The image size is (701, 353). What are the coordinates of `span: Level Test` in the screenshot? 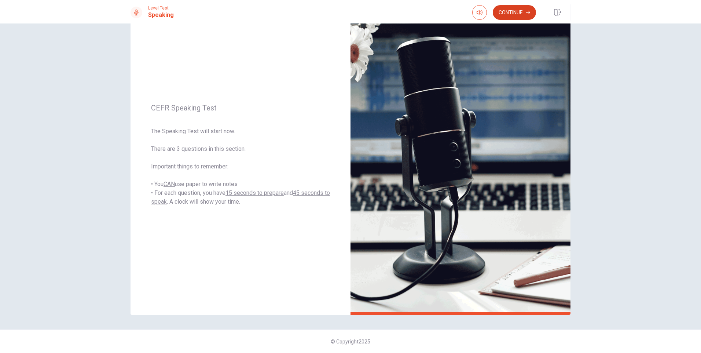 It's located at (161, 8).